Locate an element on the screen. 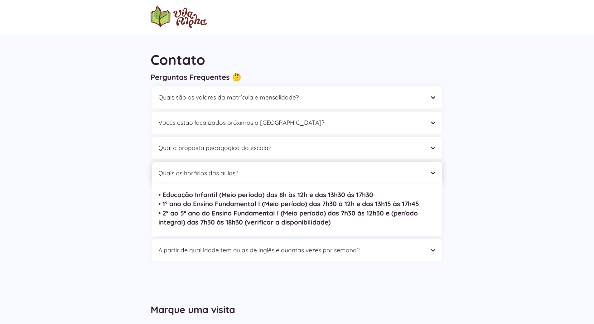  h3: Perguntas Frequentes 🤔 is located at coordinates (297, 77).